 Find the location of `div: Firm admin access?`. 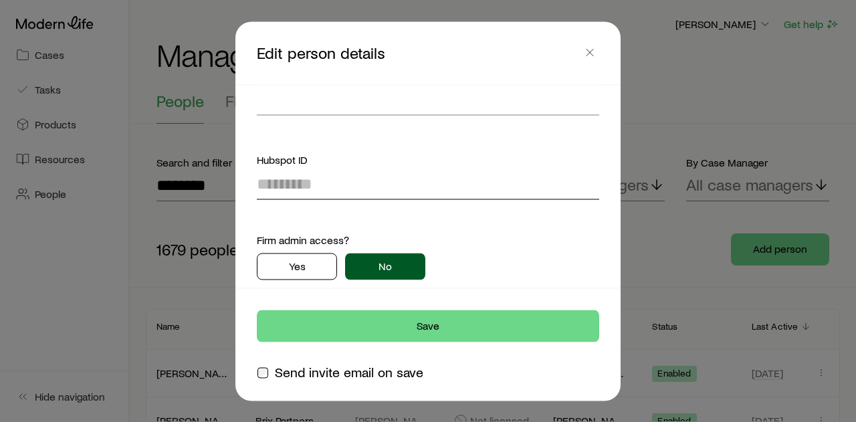

div: Firm admin access? is located at coordinates (428, 240).